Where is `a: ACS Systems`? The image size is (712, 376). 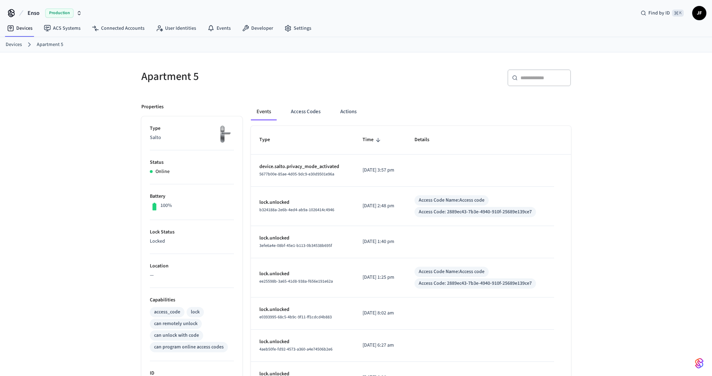 a: ACS Systems is located at coordinates (62, 28).